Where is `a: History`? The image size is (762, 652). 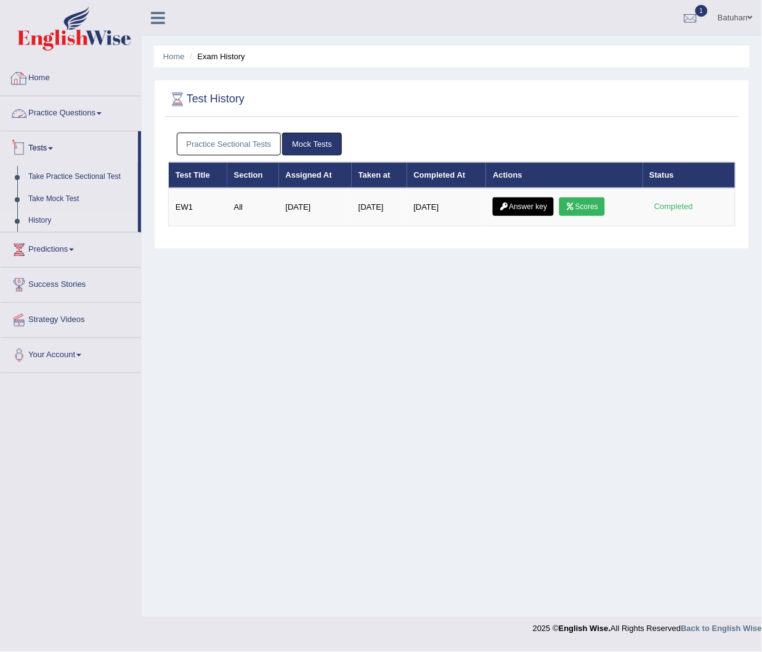 a: History is located at coordinates (80, 221).